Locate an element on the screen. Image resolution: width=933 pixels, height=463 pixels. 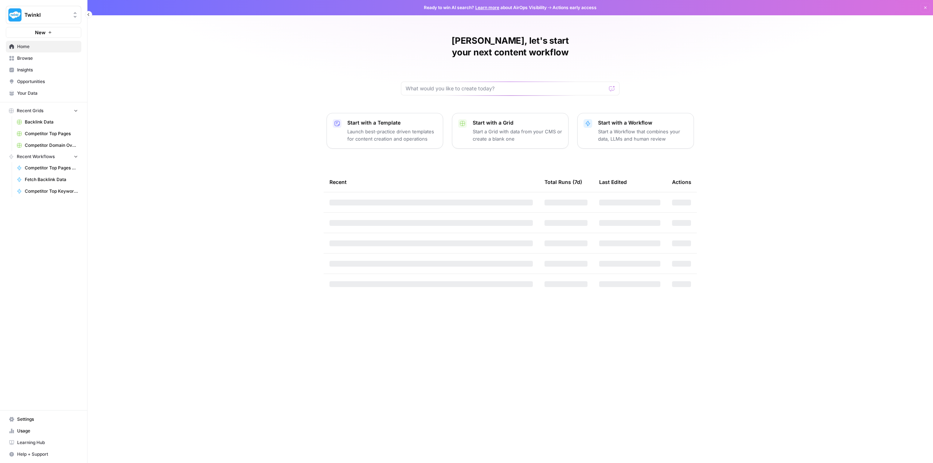
p: Start a Workflow that combines your data, LLMs and human review is located at coordinates (643, 135).